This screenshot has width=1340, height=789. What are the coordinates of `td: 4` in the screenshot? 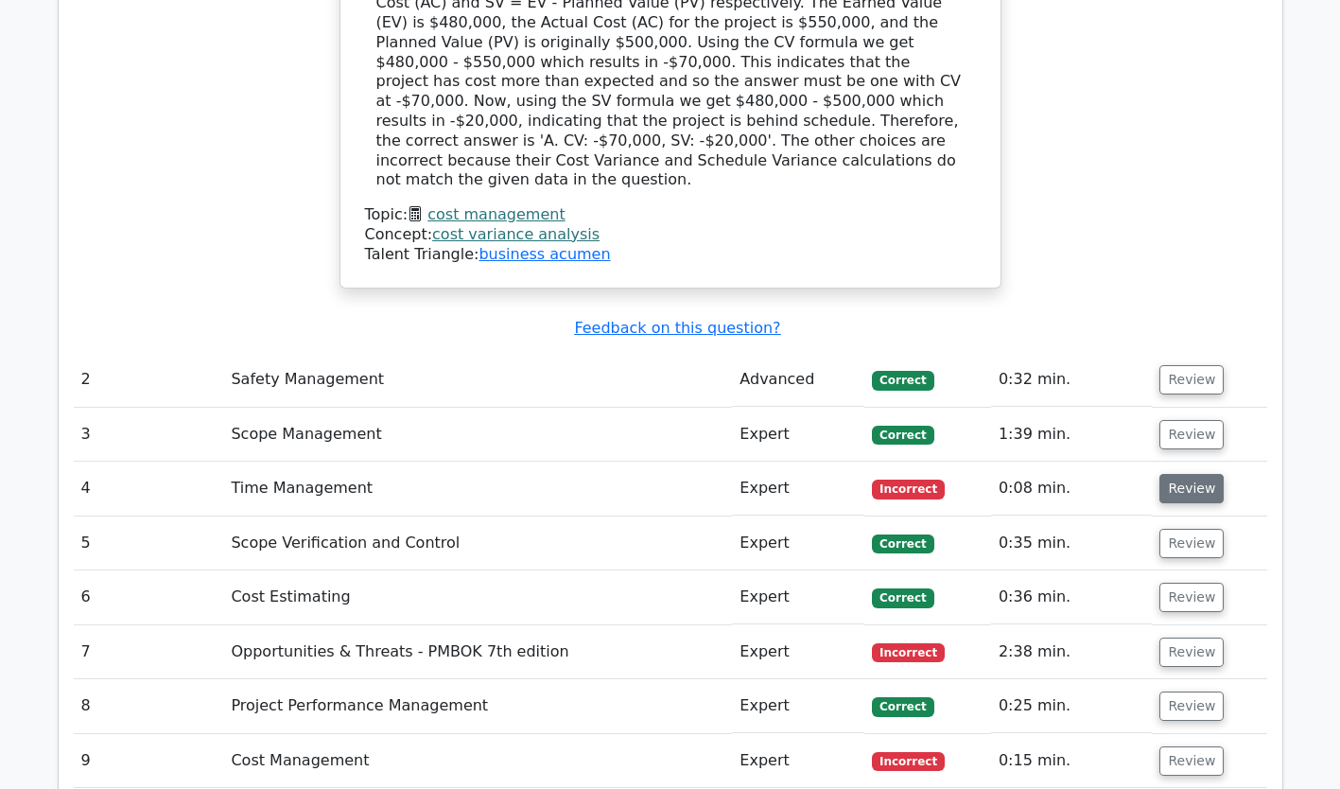 It's located at (148, 488).